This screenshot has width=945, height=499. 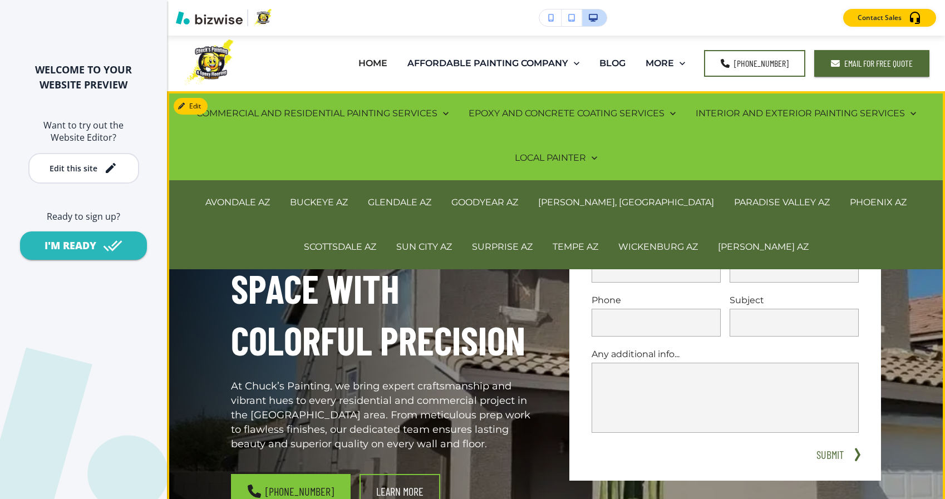 I want to click on button: Contact Sales, so click(x=889, y=18).